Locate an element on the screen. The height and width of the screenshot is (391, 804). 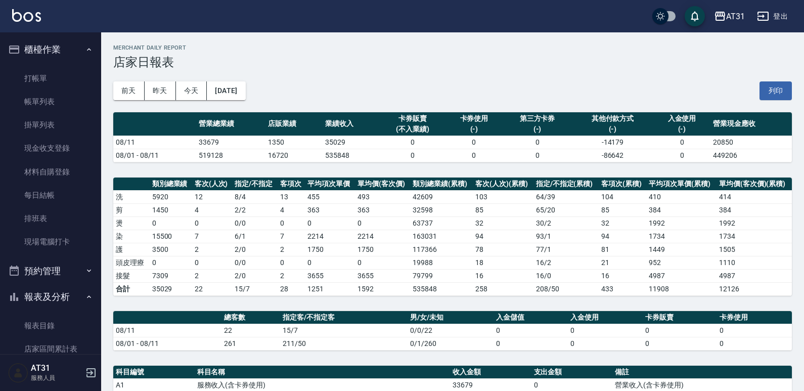
a: 材料自購登錄 is located at coordinates (51, 172).